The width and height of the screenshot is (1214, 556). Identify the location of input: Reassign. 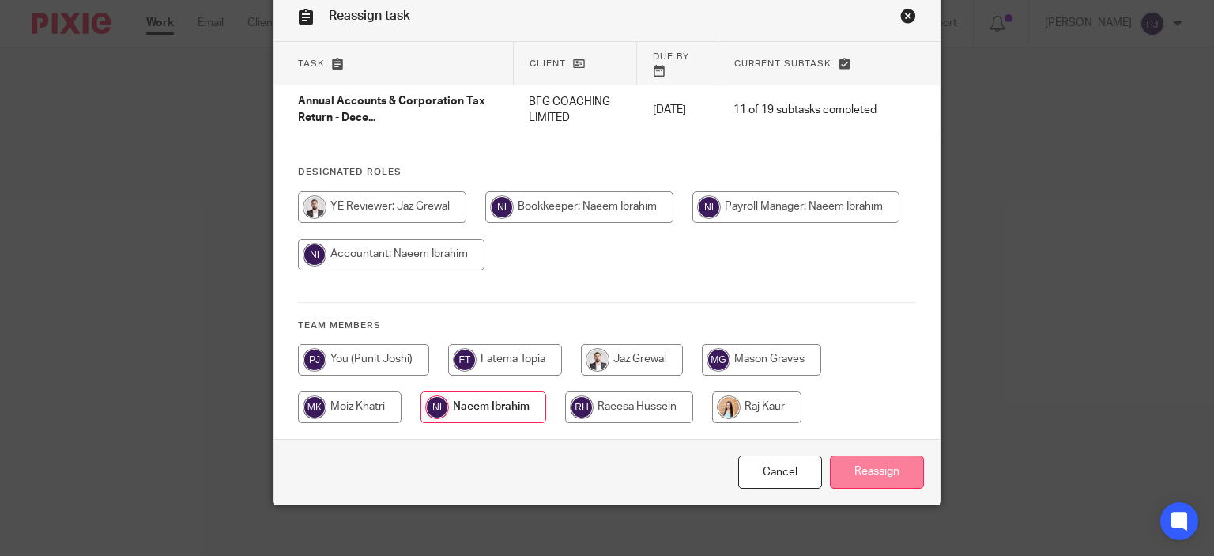
(877, 472).